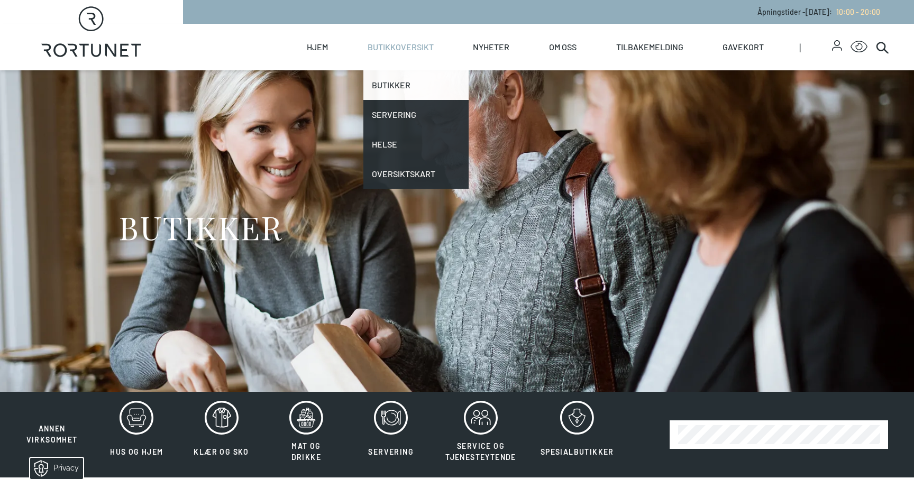 This screenshot has height=488, width=914. Describe the element at coordinates (222, 435) in the screenshot. I see `button: Klær og sko` at that location.